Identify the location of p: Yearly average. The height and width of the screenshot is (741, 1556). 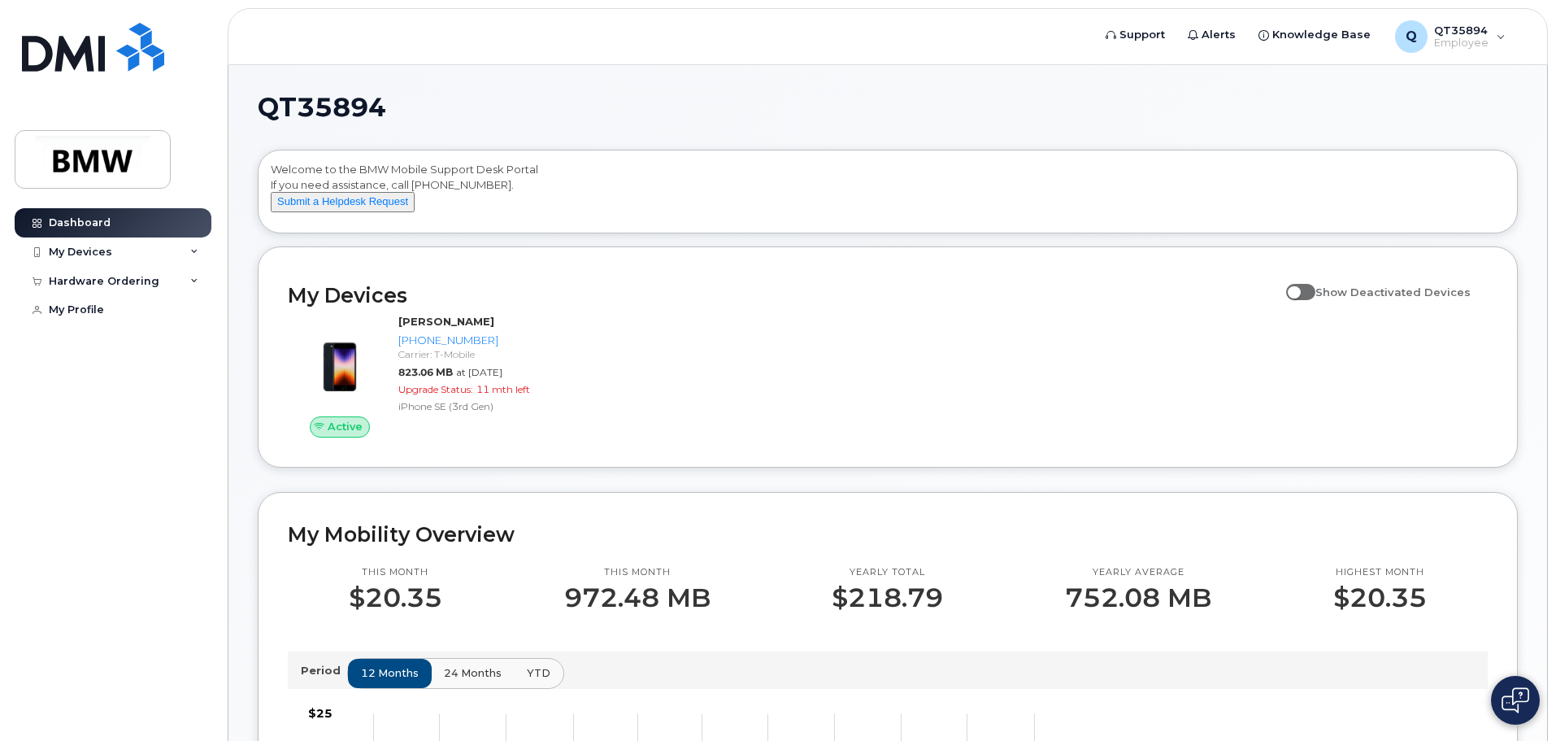
(1138, 572).